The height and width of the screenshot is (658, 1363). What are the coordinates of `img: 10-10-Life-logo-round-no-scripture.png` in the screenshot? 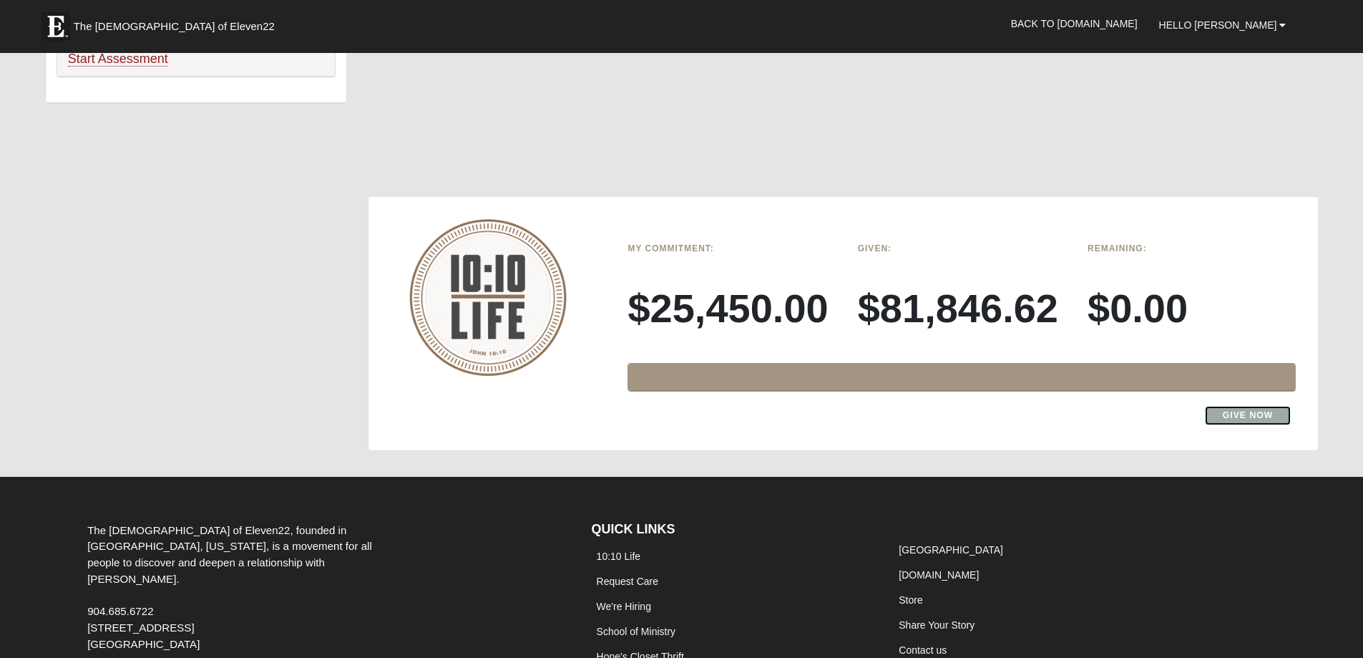 It's located at (488, 297).